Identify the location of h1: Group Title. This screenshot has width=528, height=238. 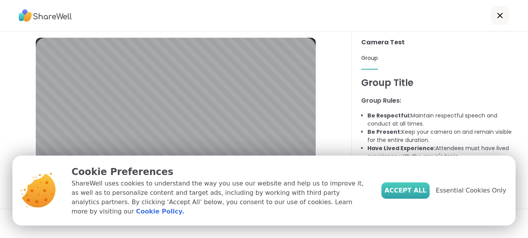
(440, 83).